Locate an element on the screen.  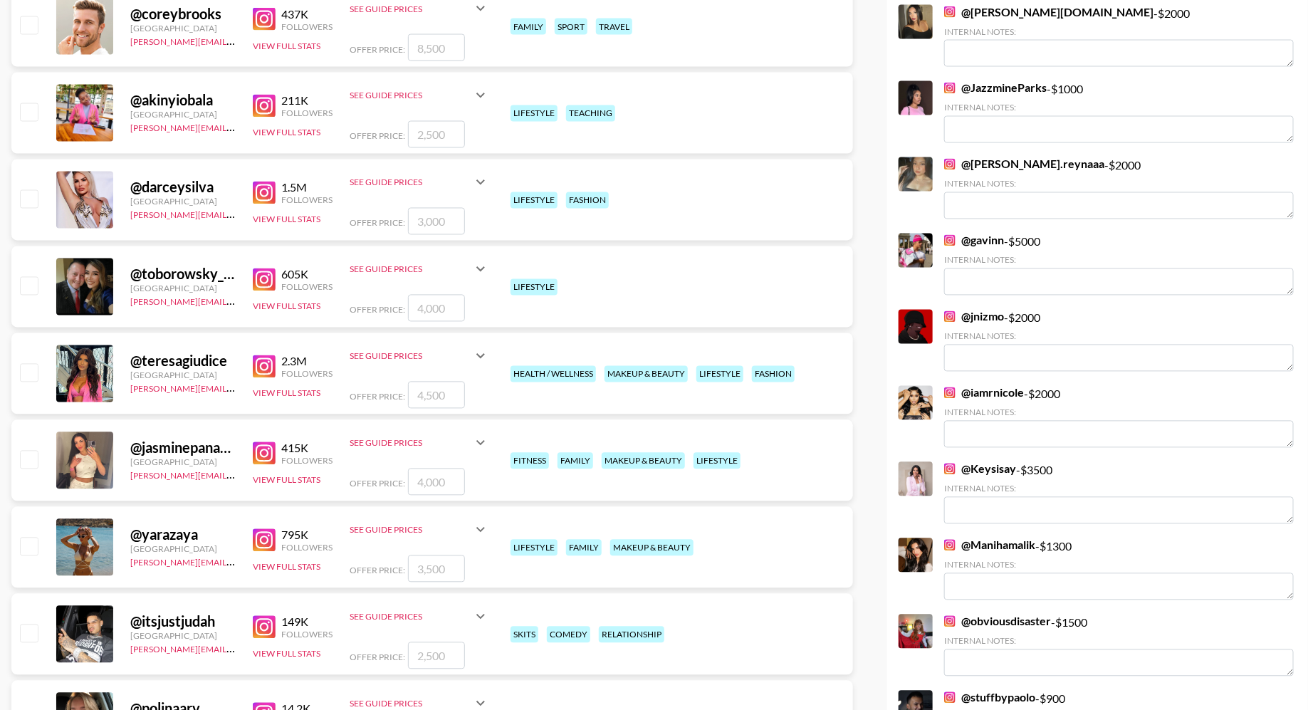
div: health / wellness is located at coordinates (553, 374).